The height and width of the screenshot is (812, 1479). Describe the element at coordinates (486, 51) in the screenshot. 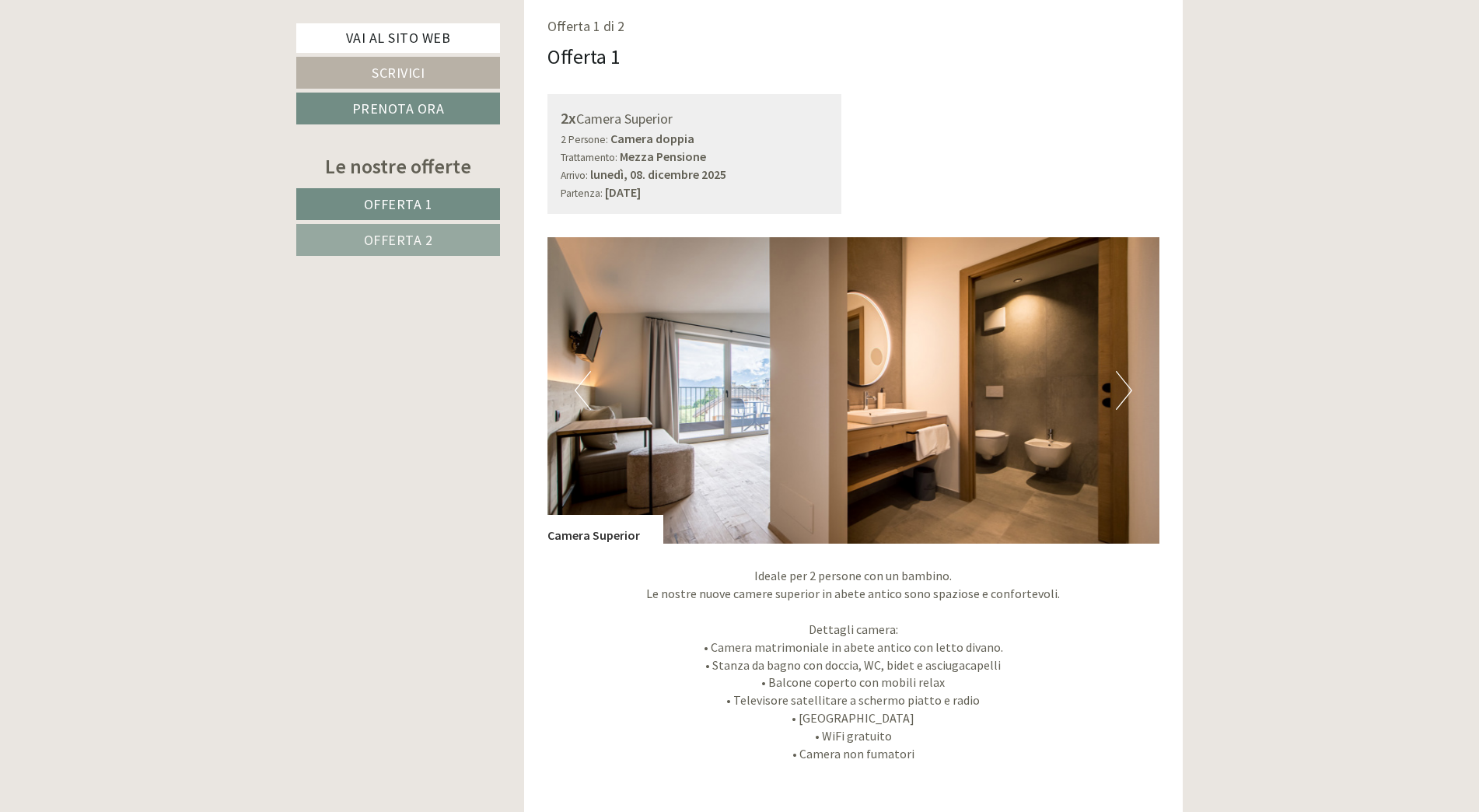

I see `div: Lei` at that location.